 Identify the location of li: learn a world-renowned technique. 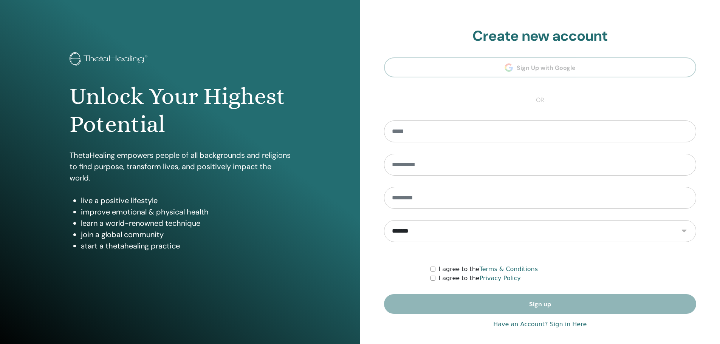
(186, 223).